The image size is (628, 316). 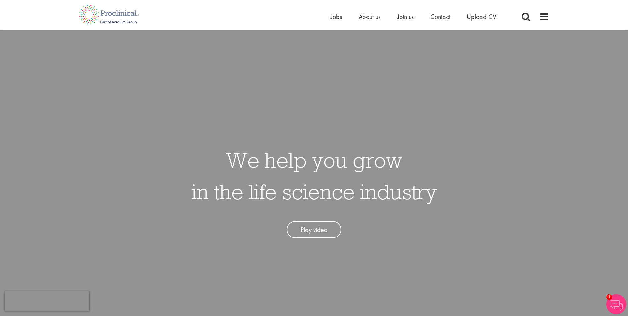 I want to click on span: Contact, so click(x=440, y=17).